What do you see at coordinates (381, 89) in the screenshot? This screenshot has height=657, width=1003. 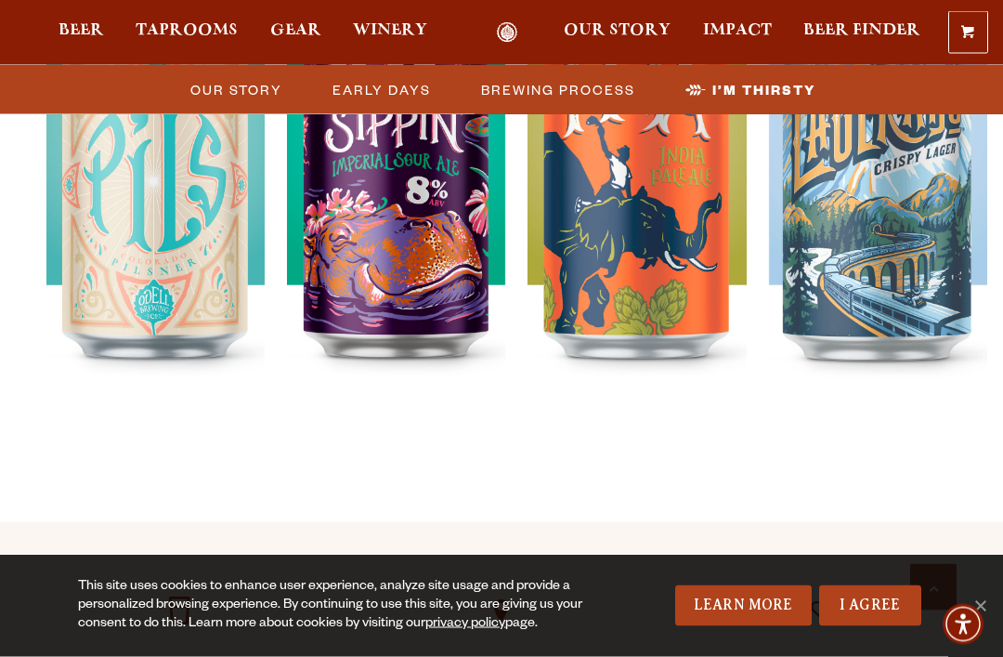 I see `a: Early Days` at bounding box center [381, 89].